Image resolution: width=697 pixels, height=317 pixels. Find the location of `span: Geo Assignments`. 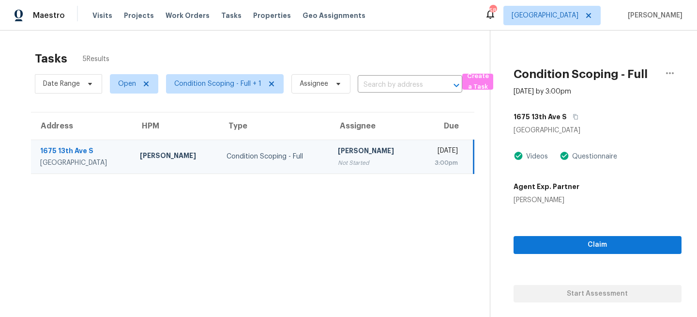

span: Geo Assignments is located at coordinates (334, 15).